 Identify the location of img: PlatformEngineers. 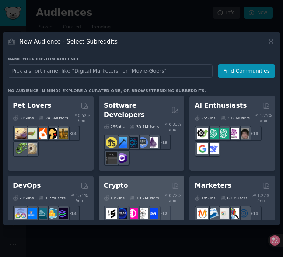
(62, 213).